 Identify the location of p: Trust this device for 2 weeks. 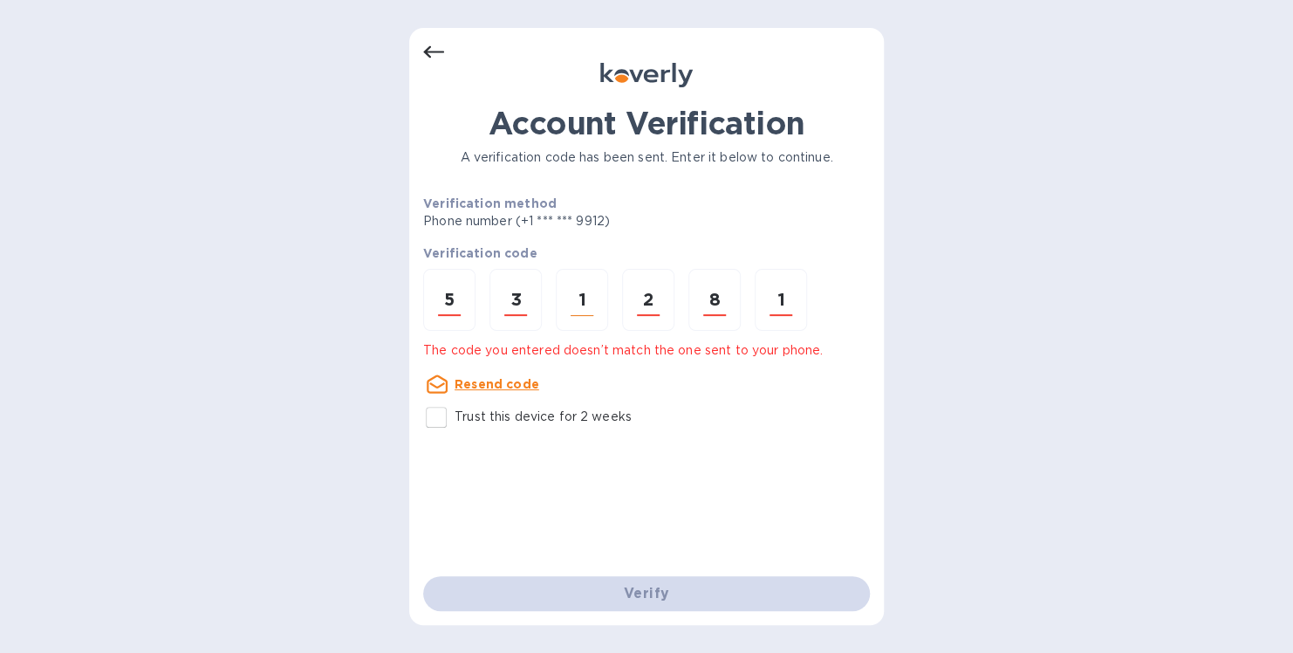
(543, 416).